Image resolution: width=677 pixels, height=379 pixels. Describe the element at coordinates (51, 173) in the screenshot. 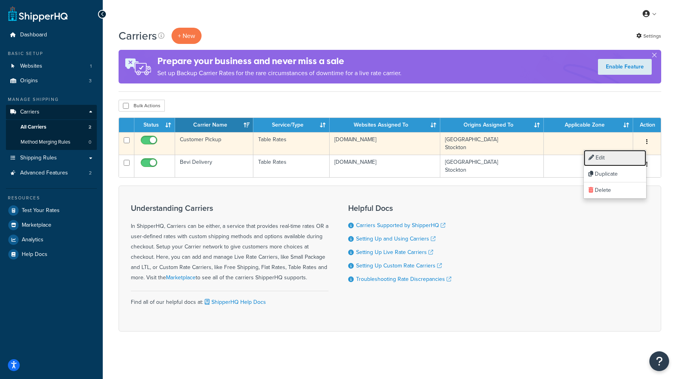

I see `li: Advanced Features` at that location.